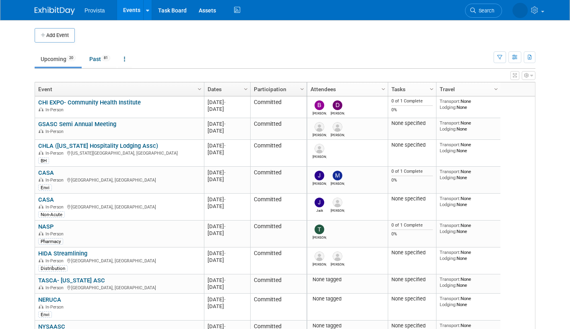 This screenshot has width=570, height=329. Describe the element at coordinates (411, 89) in the screenshot. I see `a: Tasks` at that location.